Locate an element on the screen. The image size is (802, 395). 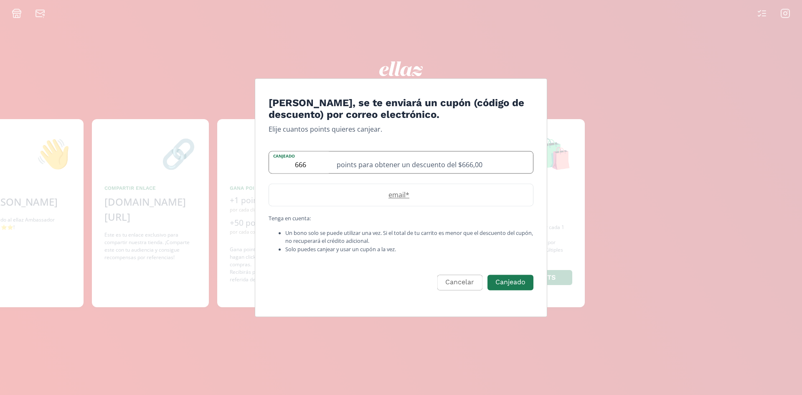
label: email * is located at coordinates (397, 195).